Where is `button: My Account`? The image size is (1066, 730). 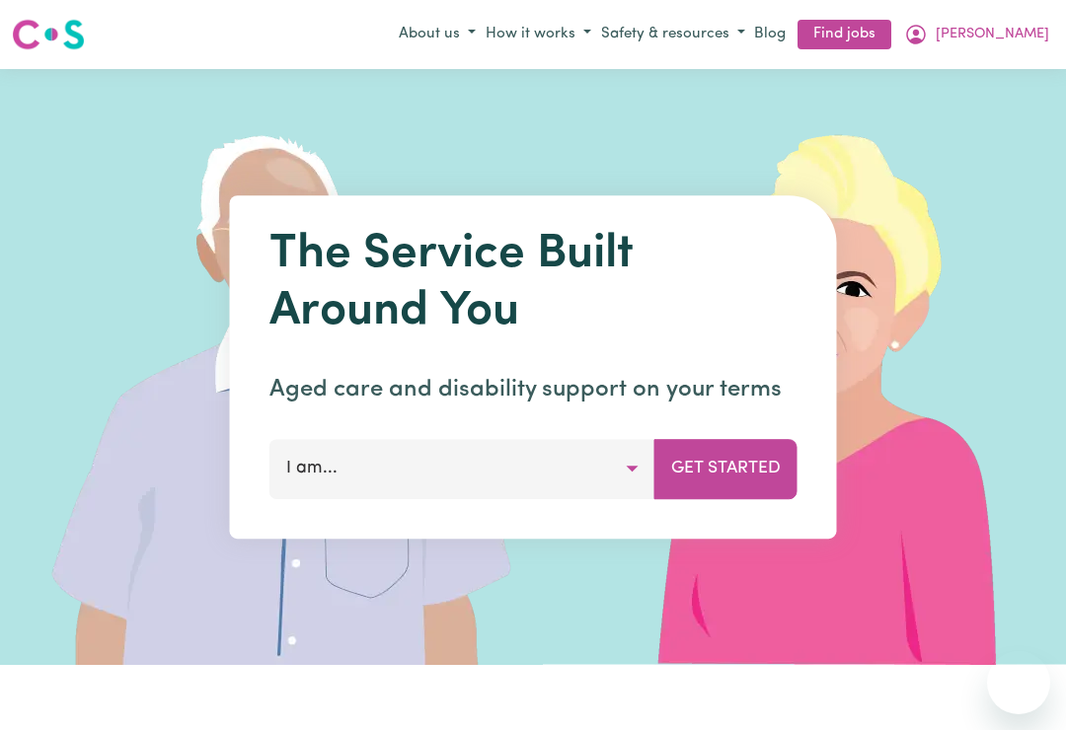
button: My Account is located at coordinates (976, 35).